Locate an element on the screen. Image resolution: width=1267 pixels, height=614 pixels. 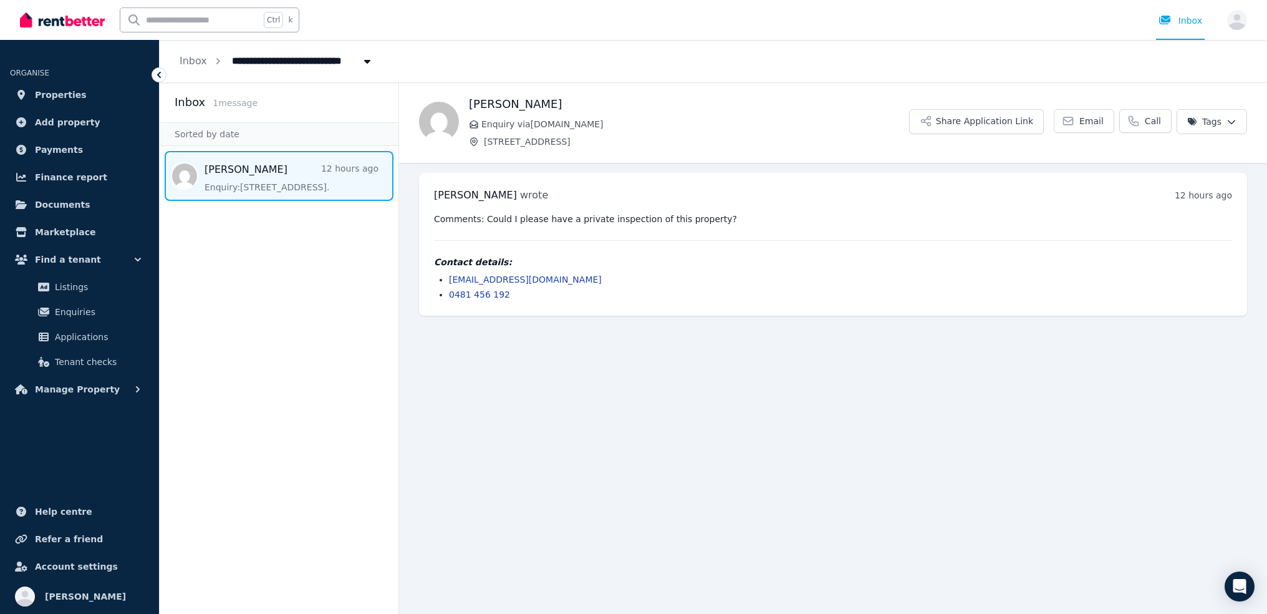
span: Applications is located at coordinates (97, 337).